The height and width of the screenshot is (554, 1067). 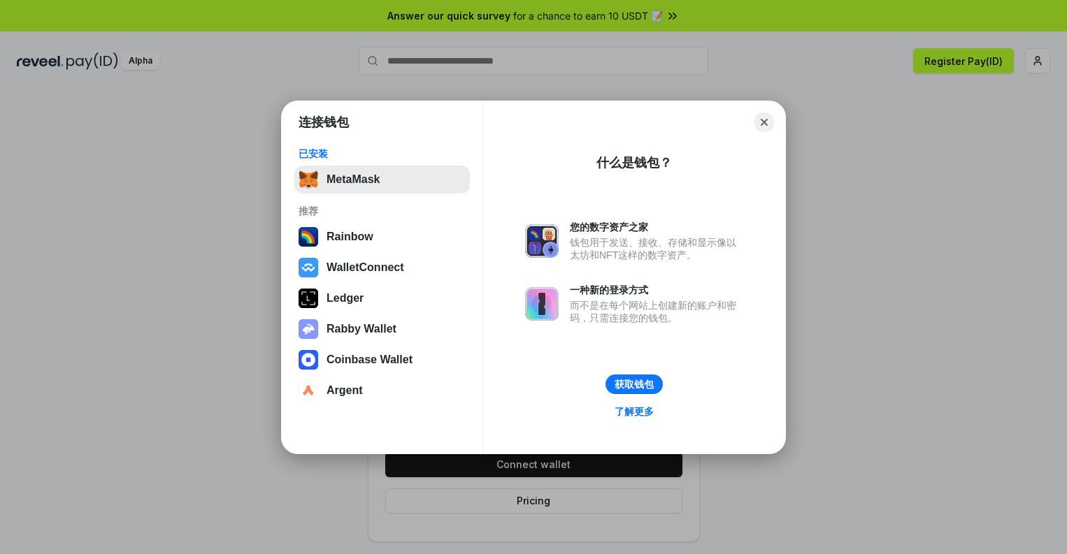 What do you see at coordinates (308, 298) in the screenshot?
I see `img: svg+xml,%3Csvg%20xmlns%3D%22http%3A%2F%2Fwww.w3.org%2F2000%2Fsvg%22%20width%3D%2228%22%20height%3...` at bounding box center [308, 298].